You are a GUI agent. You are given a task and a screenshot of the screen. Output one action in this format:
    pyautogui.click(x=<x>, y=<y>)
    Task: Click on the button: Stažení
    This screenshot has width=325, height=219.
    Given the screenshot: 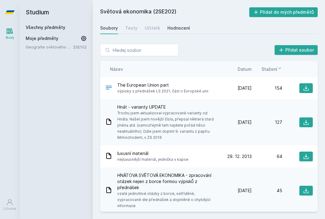 What is the action you would take?
    pyautogui.click(x=272, y=69)
    